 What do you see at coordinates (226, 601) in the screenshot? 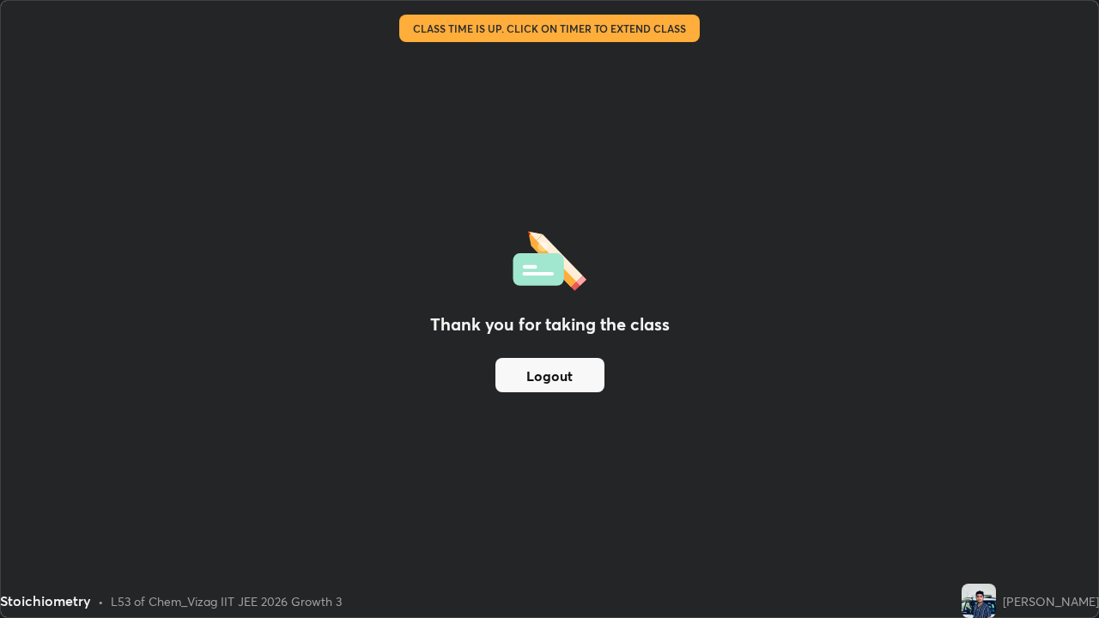
I see `div: L53 of Chem_Vizag IIT JEE 2026 Growth 3` at bounding box center [226, 601].